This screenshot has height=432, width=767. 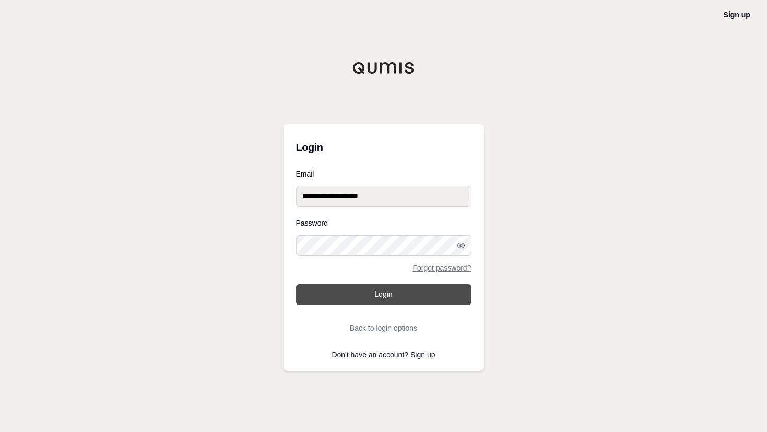 What do you see at coordinates (384, 174) in the screenshot?
I see `label: Email` at bounding box center [384, 174].